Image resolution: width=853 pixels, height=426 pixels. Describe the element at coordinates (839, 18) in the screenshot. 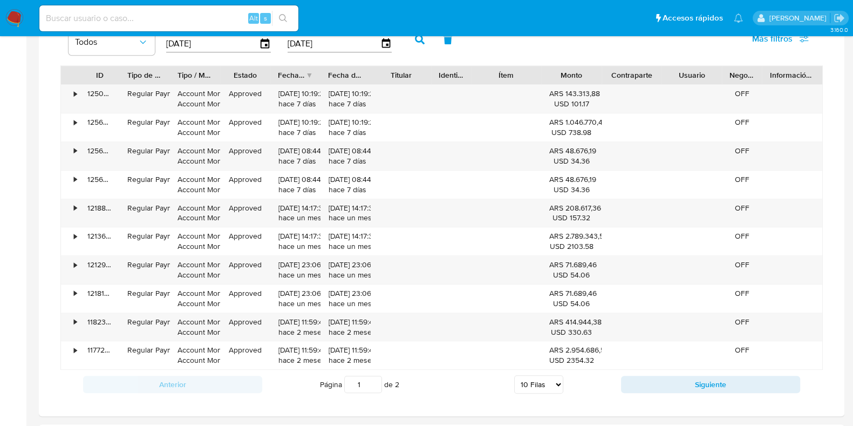

I see `a: Salir` at that location.